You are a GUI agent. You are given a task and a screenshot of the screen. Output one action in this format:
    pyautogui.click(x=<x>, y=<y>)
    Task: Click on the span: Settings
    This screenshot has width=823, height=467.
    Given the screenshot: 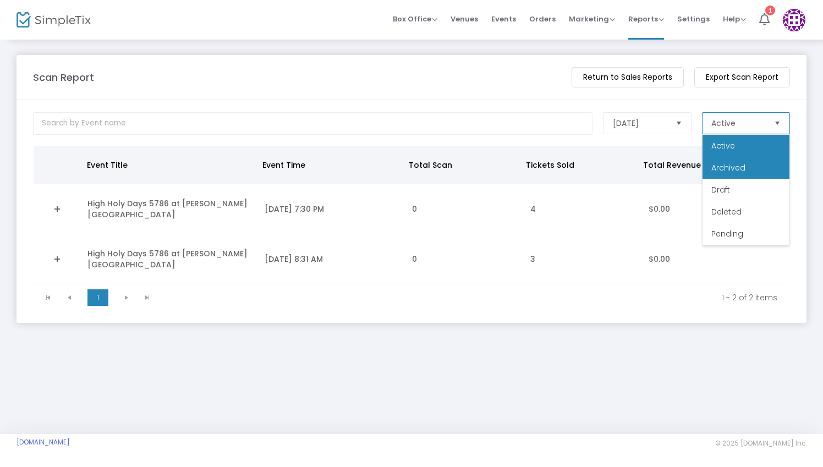 What is the action you would take?
    pyautogui.click(x=693, y=19)
    